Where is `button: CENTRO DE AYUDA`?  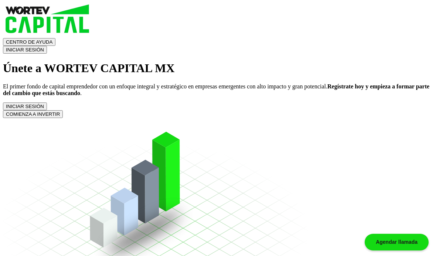 button: CENTRO DE AYUDA is located at coordinates (29, 42).